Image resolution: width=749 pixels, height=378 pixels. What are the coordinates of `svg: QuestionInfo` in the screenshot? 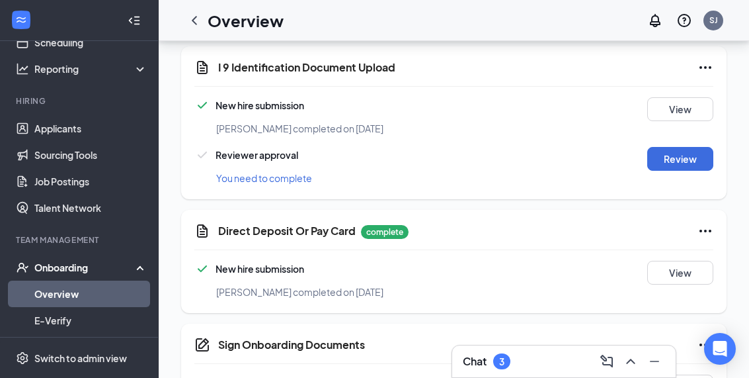 It's located at (684, 20).